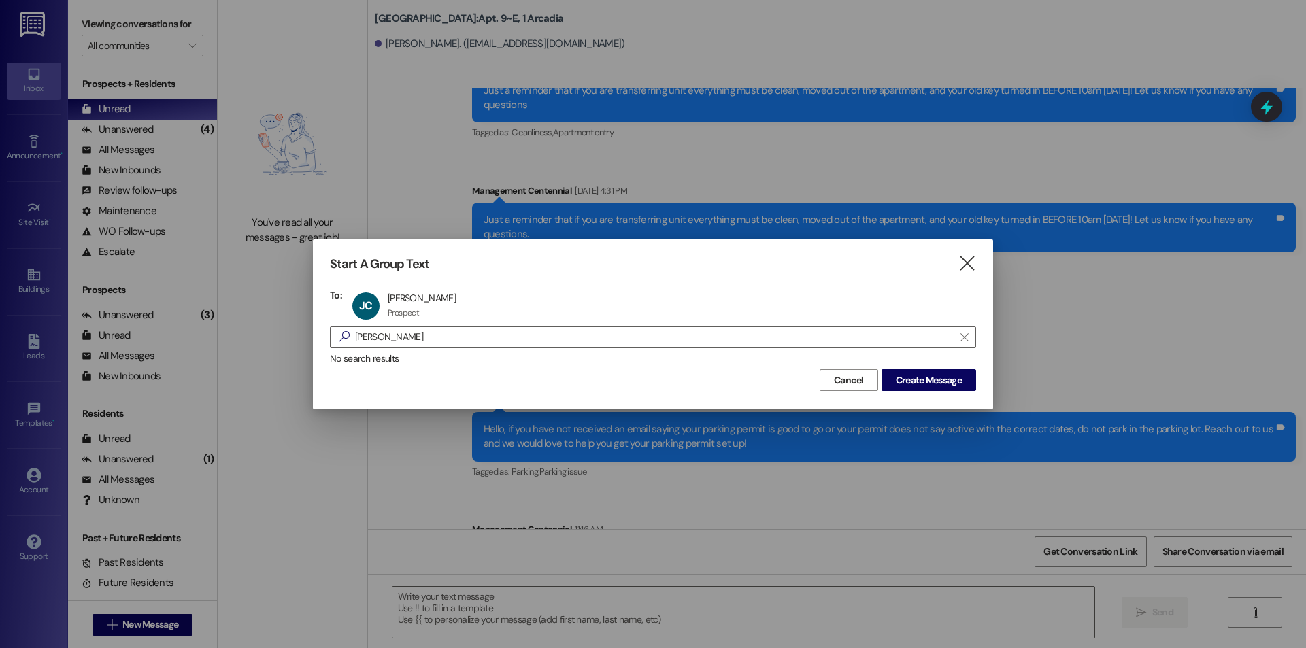 This screenshot has width=1306, height=648. What do you see at coordinates (653, 359) in the screenshot?
I see `div: No search results` at bounding box center [653, 359].